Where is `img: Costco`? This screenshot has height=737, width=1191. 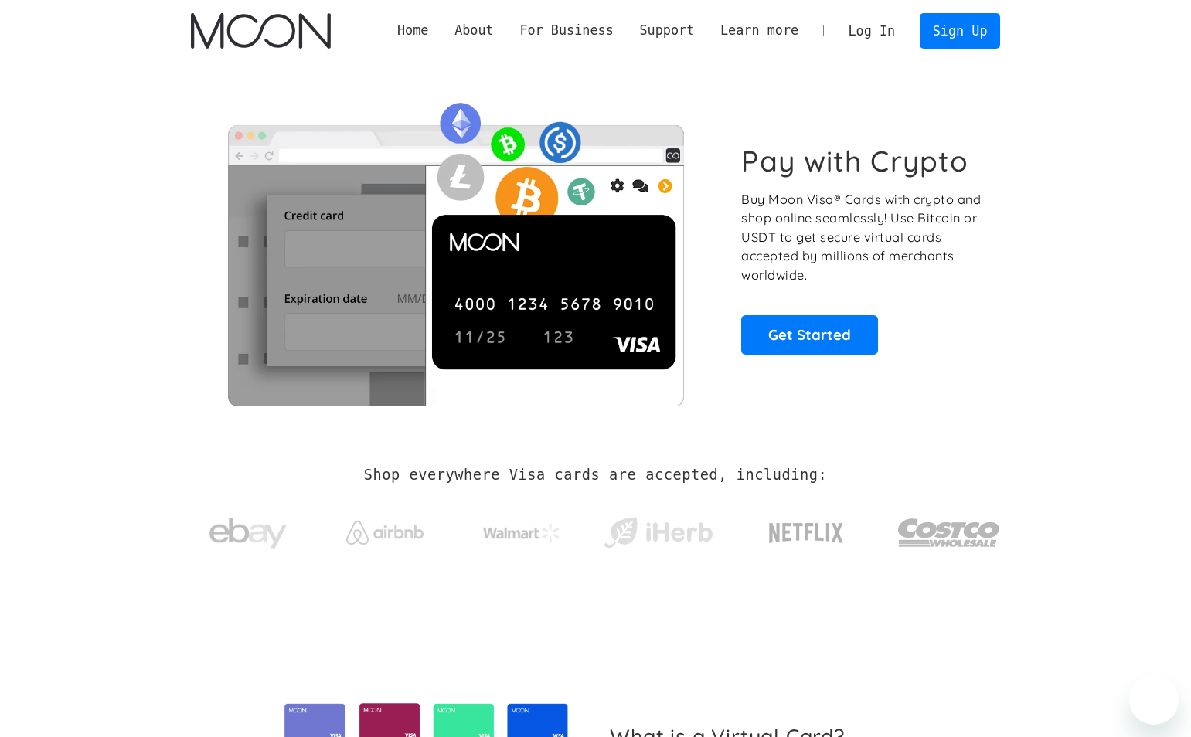
img: Costco is located at coordinates (949, 532).